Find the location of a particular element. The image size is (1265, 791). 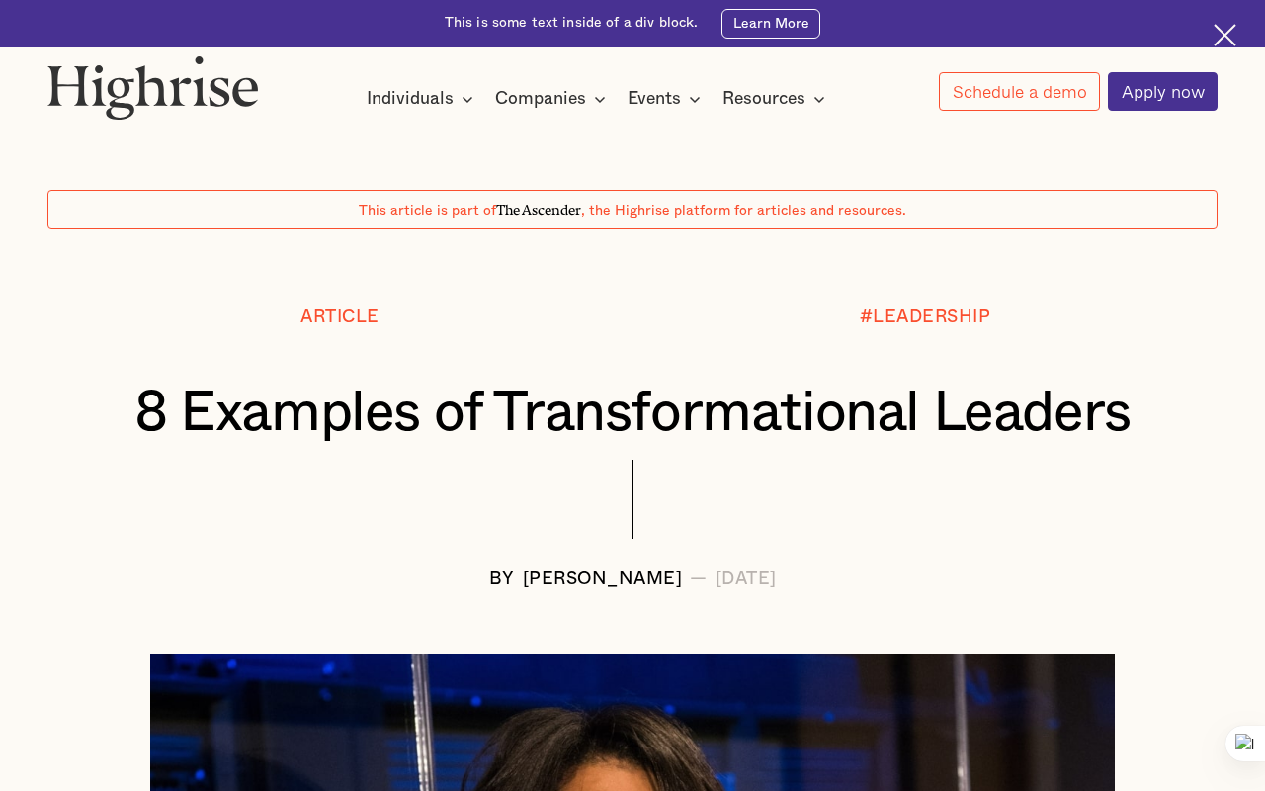

a: Apply now is located at coordinates (1162, 92).